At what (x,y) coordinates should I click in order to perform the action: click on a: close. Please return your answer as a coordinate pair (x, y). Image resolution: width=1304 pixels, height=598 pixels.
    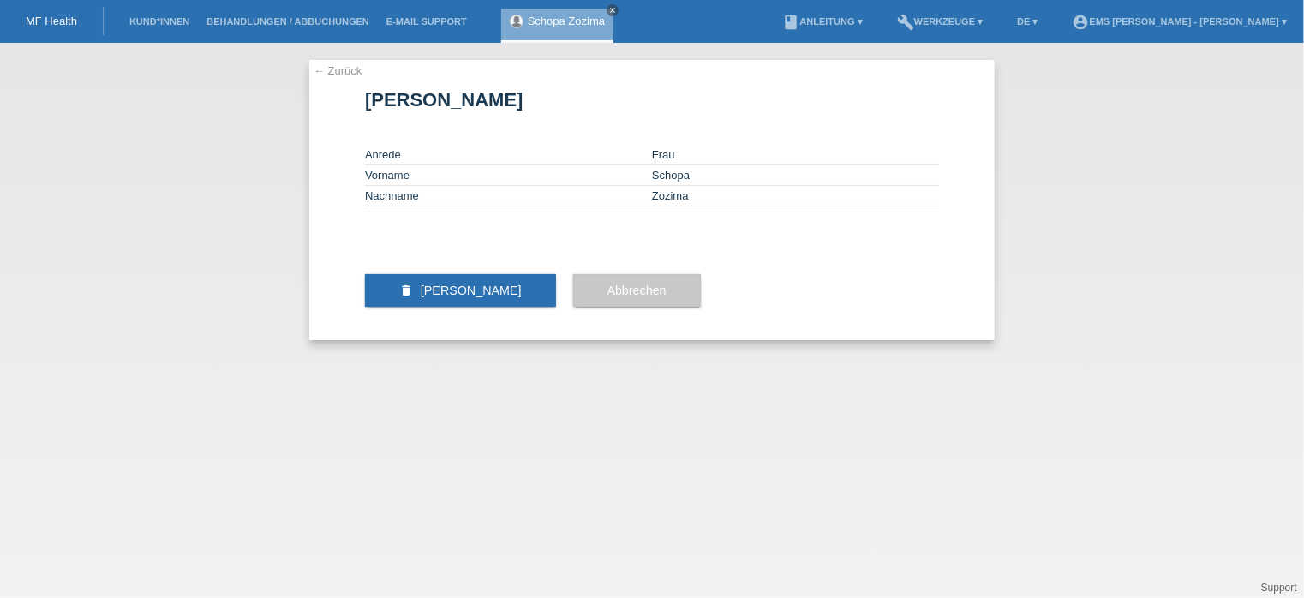
    Looking at the image, I should click on (613, 10).